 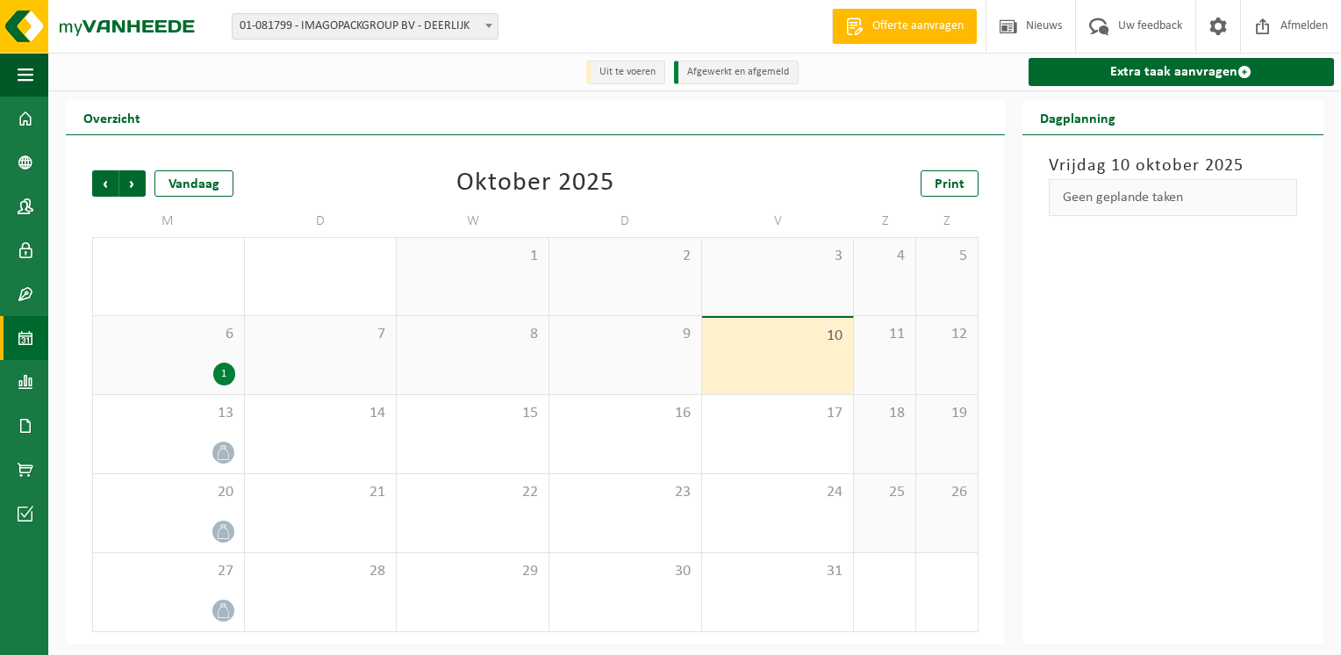 I want to click on div: Oktober 2025, so click(x=535, y=183).